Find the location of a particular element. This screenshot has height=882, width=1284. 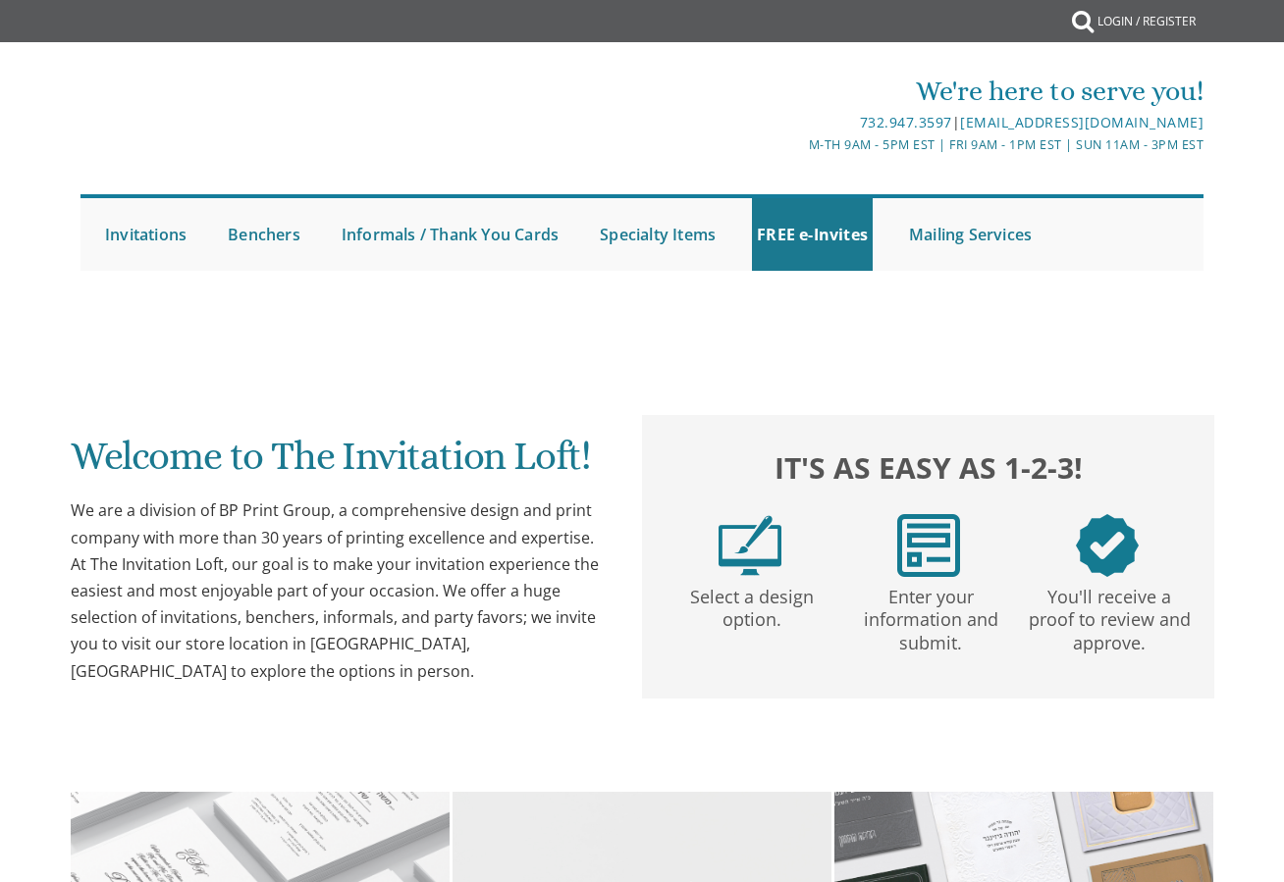

div: M-Th 9am - 5pm EST | Fri 9am - 1pm EST | Sun 11am - 3pm EST is located at coordinates (829, 144).